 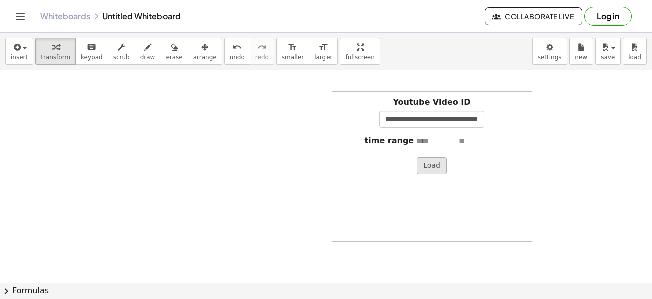 I want to click on button: settings, so click(x=550, y=51).